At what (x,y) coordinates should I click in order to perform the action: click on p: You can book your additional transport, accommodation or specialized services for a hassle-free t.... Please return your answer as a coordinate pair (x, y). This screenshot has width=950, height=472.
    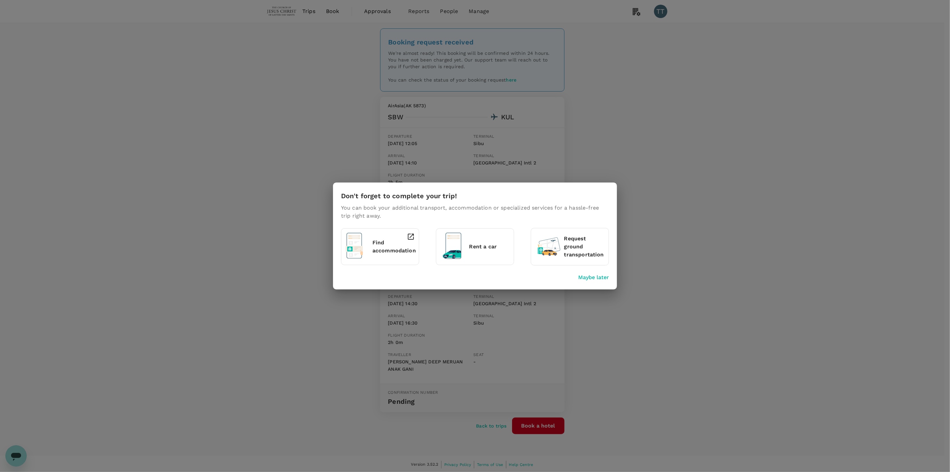
    Looking at the image, I should click on (475, 212).